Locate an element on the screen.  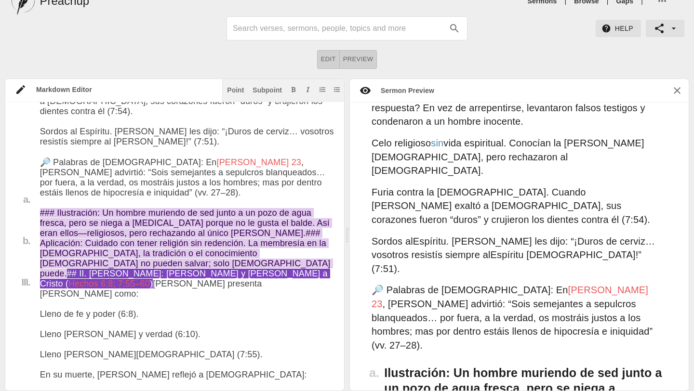
div: Point is located at coordinates (235, 90).